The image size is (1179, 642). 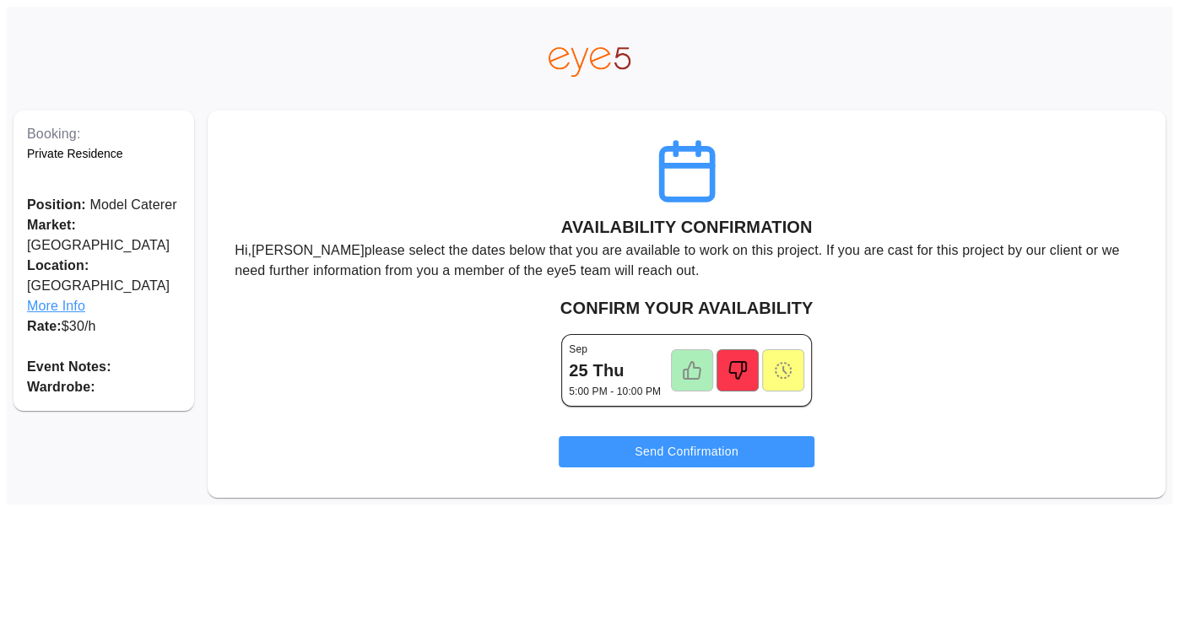 I want to click on span: Location:, so click(x=104, y=266).